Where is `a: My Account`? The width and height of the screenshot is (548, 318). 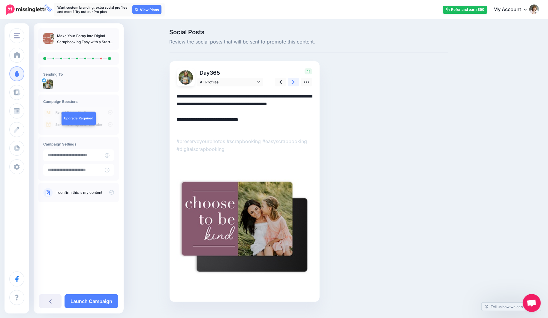
a: My Account is located at coordinates (514, 10).